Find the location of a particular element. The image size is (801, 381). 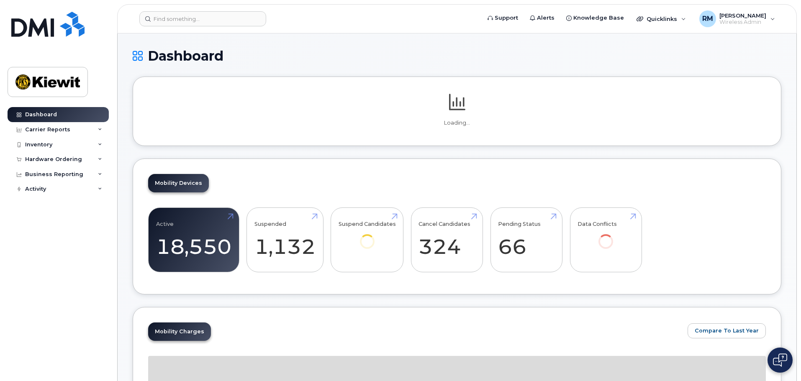

a: Mobility Devices is located at coordinates (178, 183).